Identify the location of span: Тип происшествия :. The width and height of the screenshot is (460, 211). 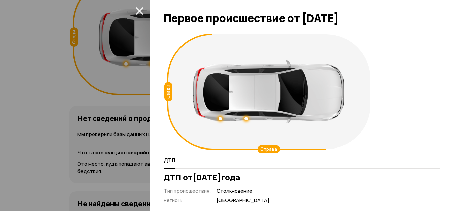
(187, 191).